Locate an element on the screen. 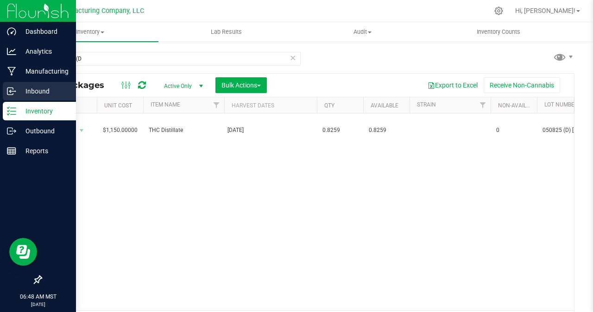 The width and height of the screenshot is (593, 312). button: Bulk Actions is located at coordinates (241, 85).